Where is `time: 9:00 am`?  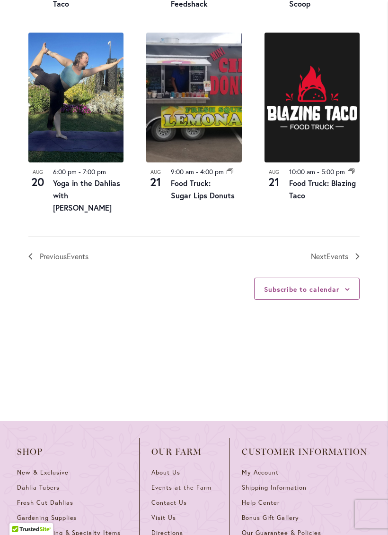 time: 9:00 am is located at coordinates (182, 172).